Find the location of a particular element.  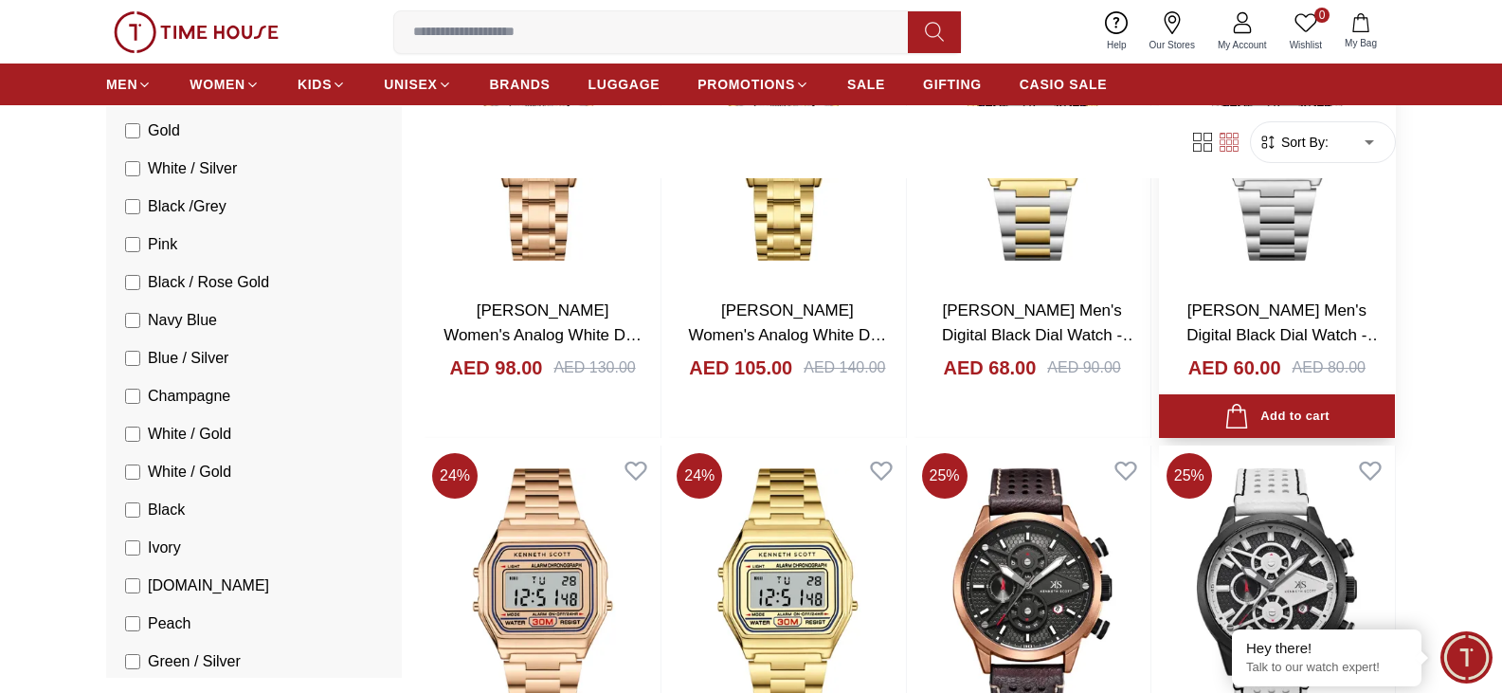

span: My Account is located at coordinates (1242, 45).